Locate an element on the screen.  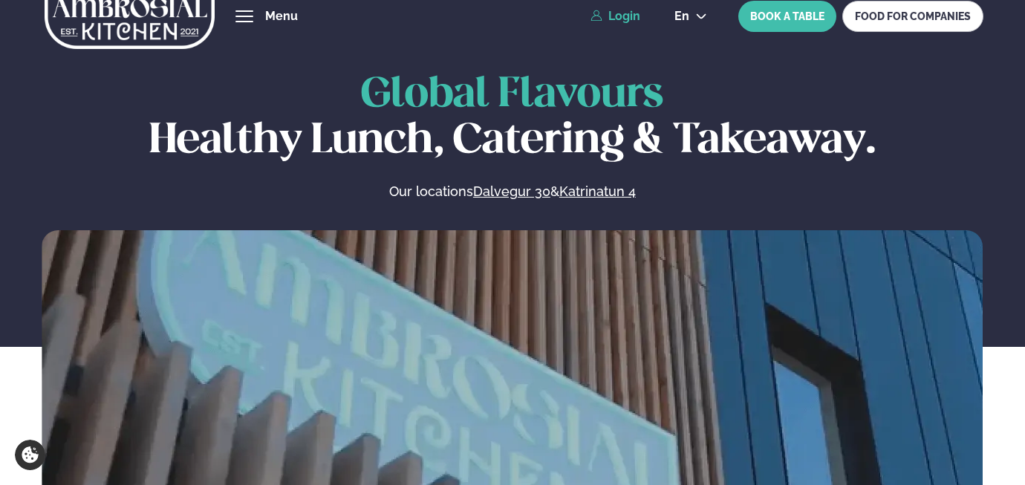
a: Cookie settings is located at coordinates (30, 454).